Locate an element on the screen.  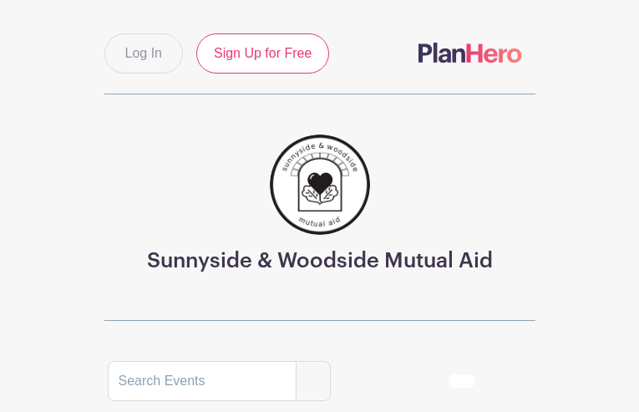
img: logo-507f7623f17ff9eddc593b1ce0a138ce2505c220e1c5a4e2b4648c50719b7d32.svg is located at coordinates (470, 53).